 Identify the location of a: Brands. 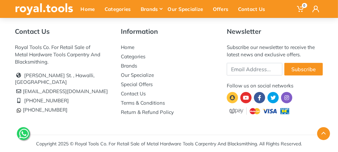
(129, 66).